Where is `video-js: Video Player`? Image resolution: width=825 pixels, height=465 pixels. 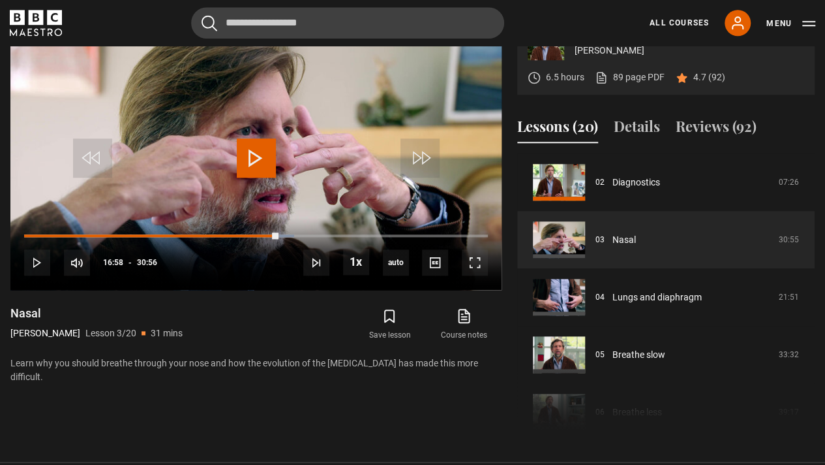 video-js: Video Player is located at coordinates (256, 151).